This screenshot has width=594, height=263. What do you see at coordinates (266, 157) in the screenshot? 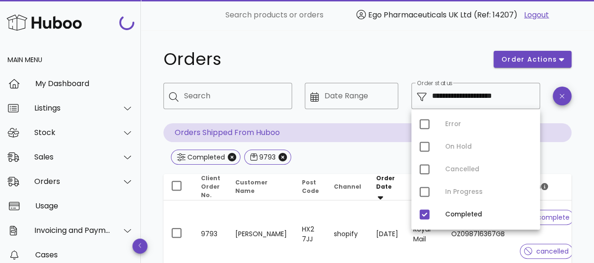
I see `div: 9793` at bounding box center [266, 157].